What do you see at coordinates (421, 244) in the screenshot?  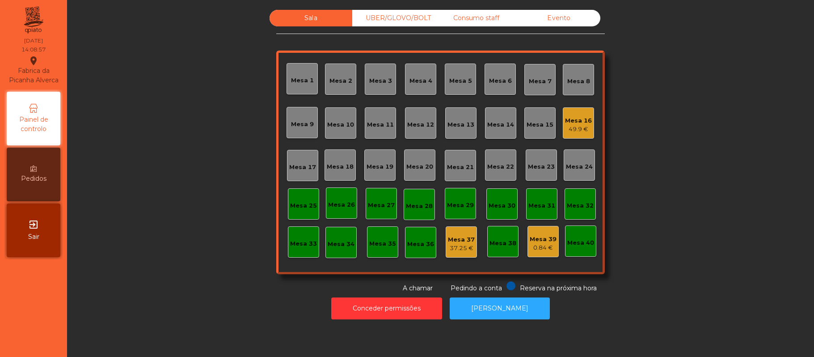 I see `div: Mesa 36` at bounding box center [421, 244].